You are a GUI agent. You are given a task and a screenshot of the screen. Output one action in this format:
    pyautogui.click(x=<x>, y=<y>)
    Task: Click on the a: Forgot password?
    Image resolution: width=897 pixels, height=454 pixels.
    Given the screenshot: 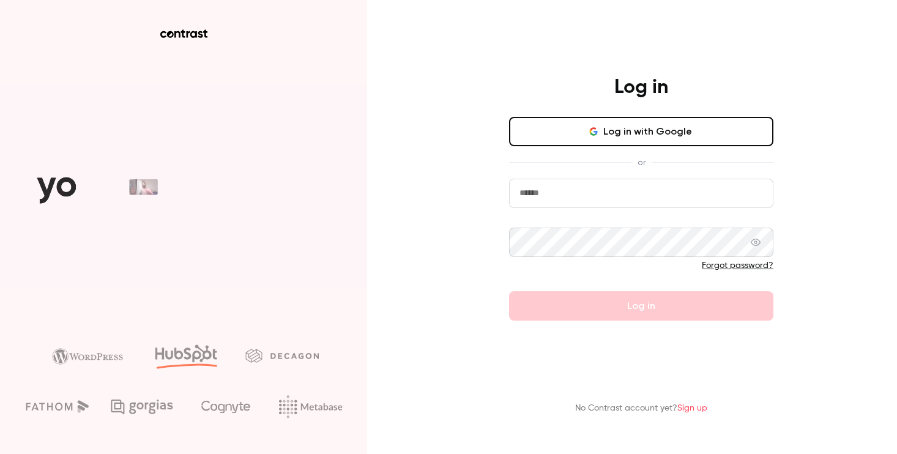 What is the action you would take?
    pyautogui.click(x=738, y=266)
    